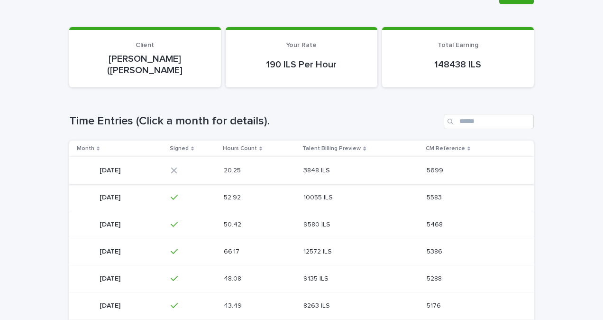 The width and height of the screenshot is (603, 320). I want to click on p: 5176, so click(435, 305).